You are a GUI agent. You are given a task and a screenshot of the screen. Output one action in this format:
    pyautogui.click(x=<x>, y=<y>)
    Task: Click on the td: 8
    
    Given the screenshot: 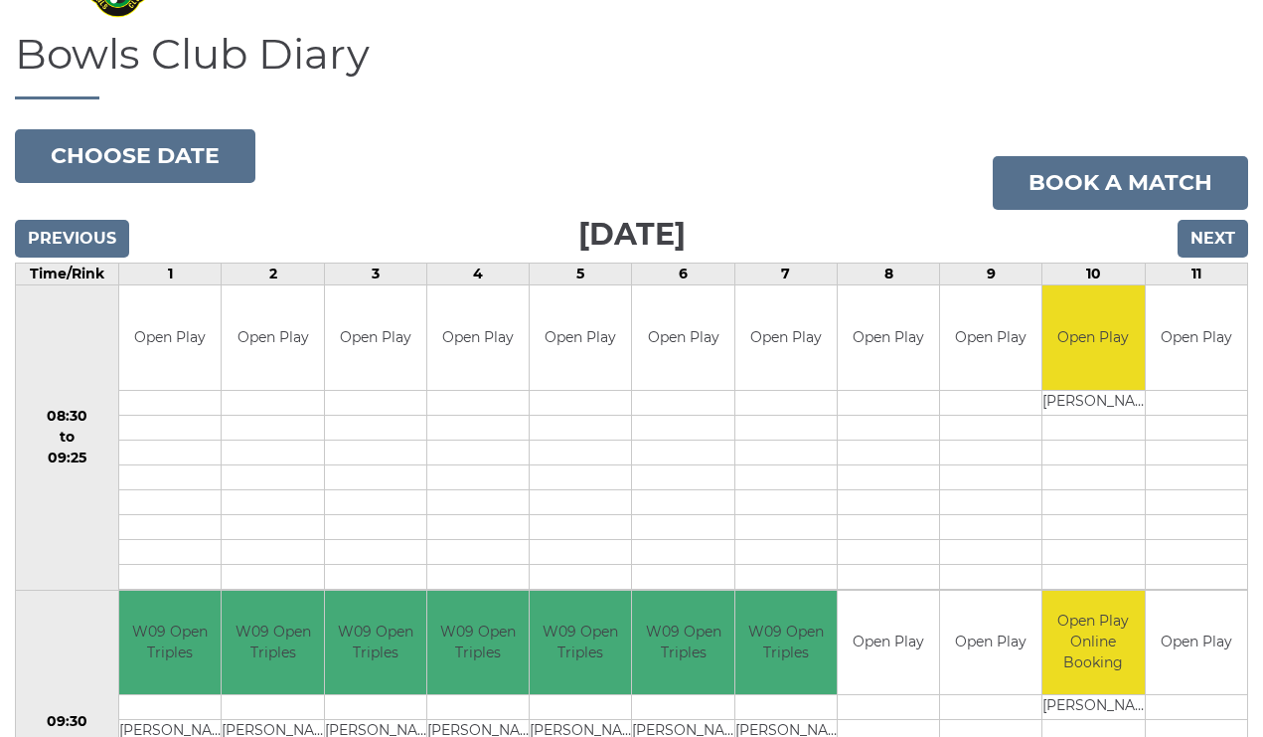 What is the action you would take?
    pyautogui.click(x=888, y=274)
    